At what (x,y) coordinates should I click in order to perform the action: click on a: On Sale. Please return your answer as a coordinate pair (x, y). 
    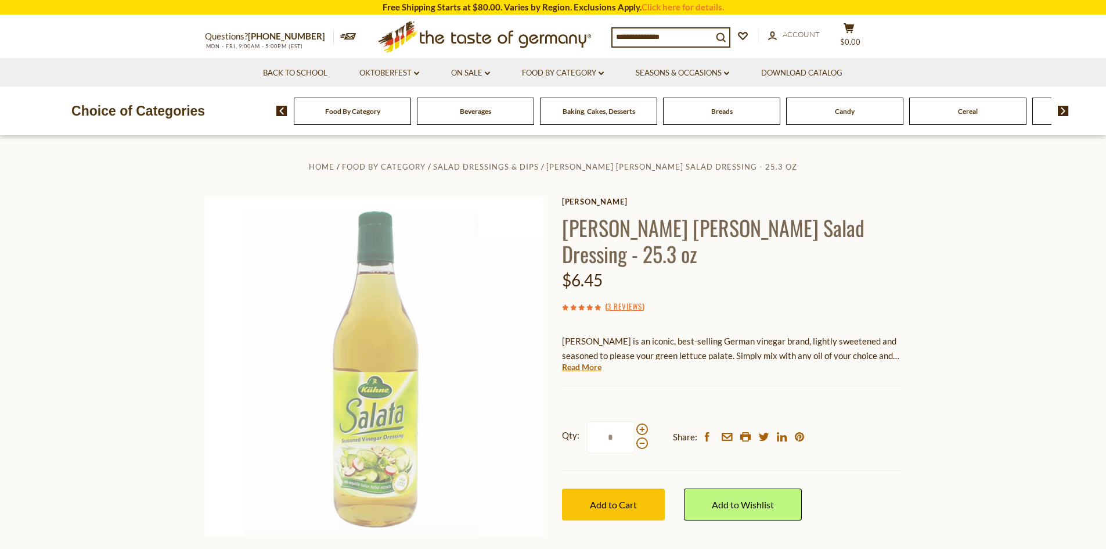
    Looking at the image, I should click on (470, 73).